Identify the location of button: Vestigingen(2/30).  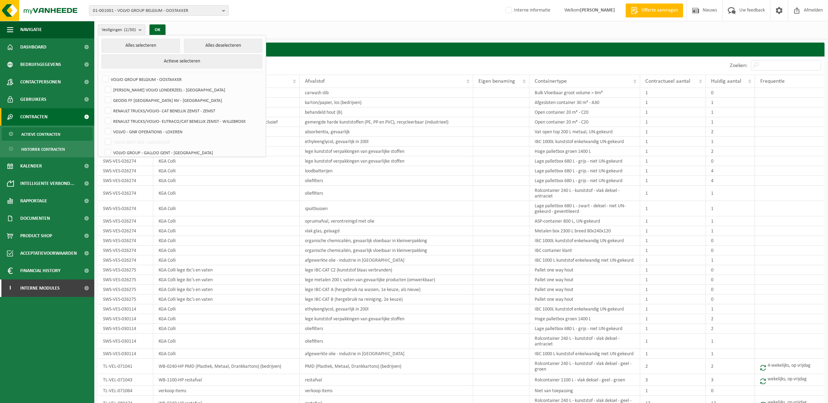
(122, 30).